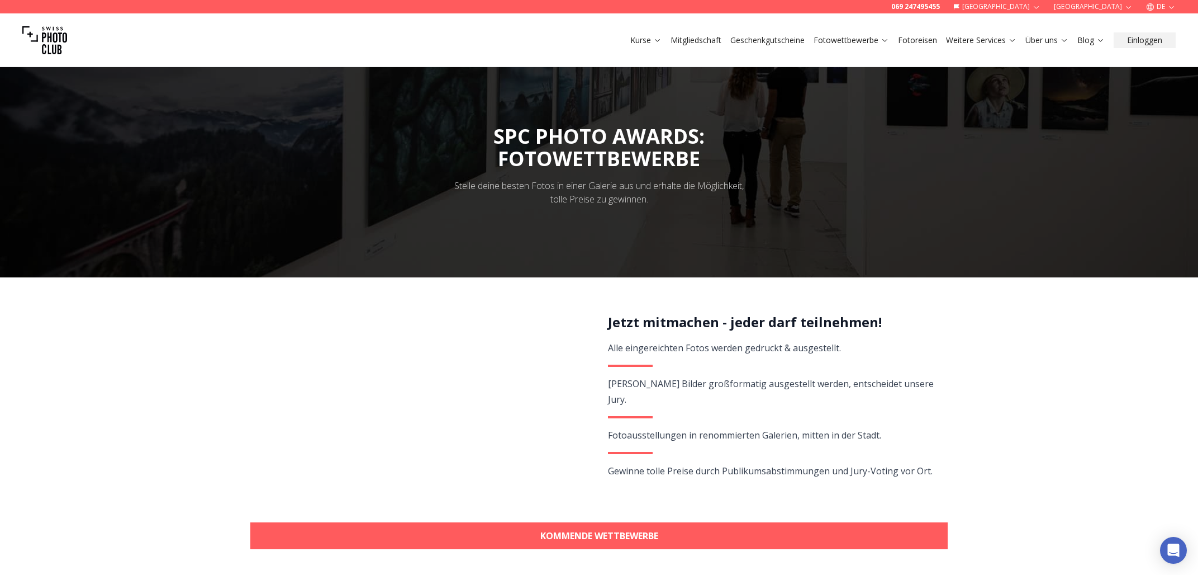 The image size is (1198, 575). What do you see at coordinates (646, 40) in the screenshot?
I see `a: Kurse` at bounding box center [646, 40].